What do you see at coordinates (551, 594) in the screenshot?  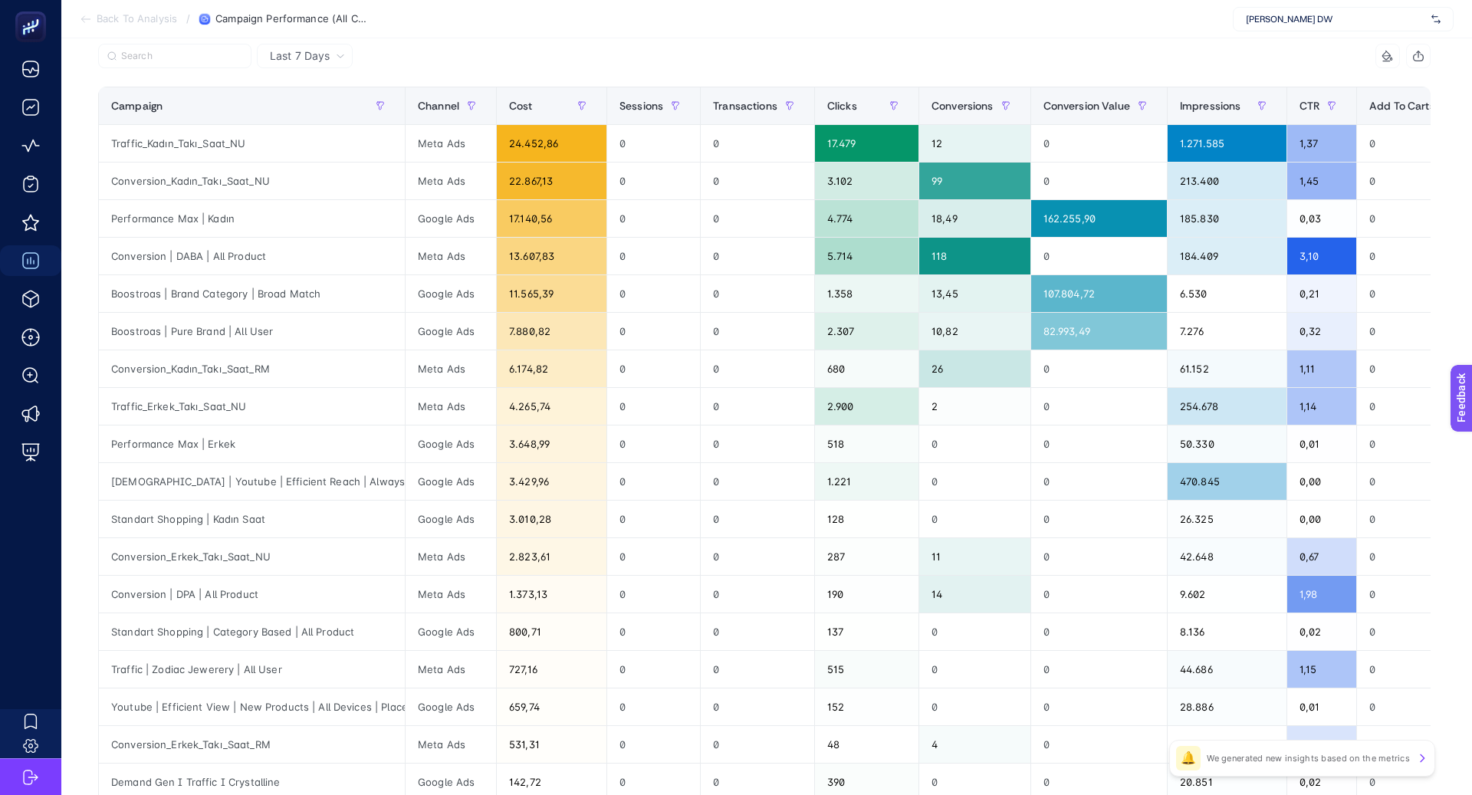 I see `div: 1.373,13` at bounding box center [551, 594].